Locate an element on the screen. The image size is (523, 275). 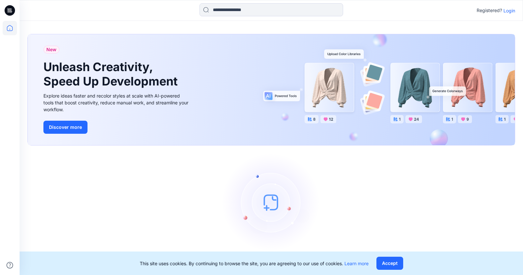
button: Discover more is located at coordinates (65, 127).